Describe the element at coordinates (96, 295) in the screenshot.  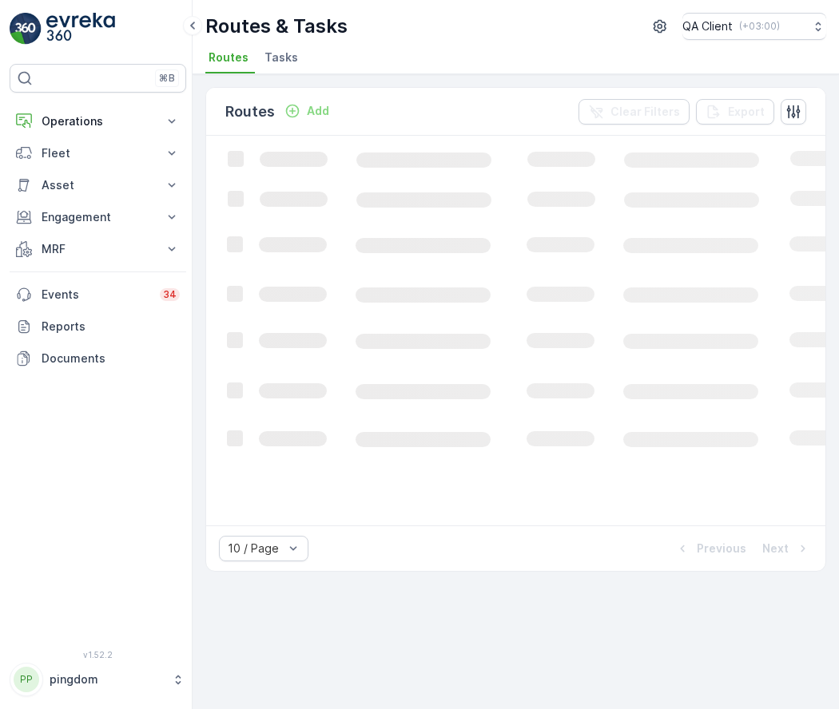
I see `p: Events` at that location.